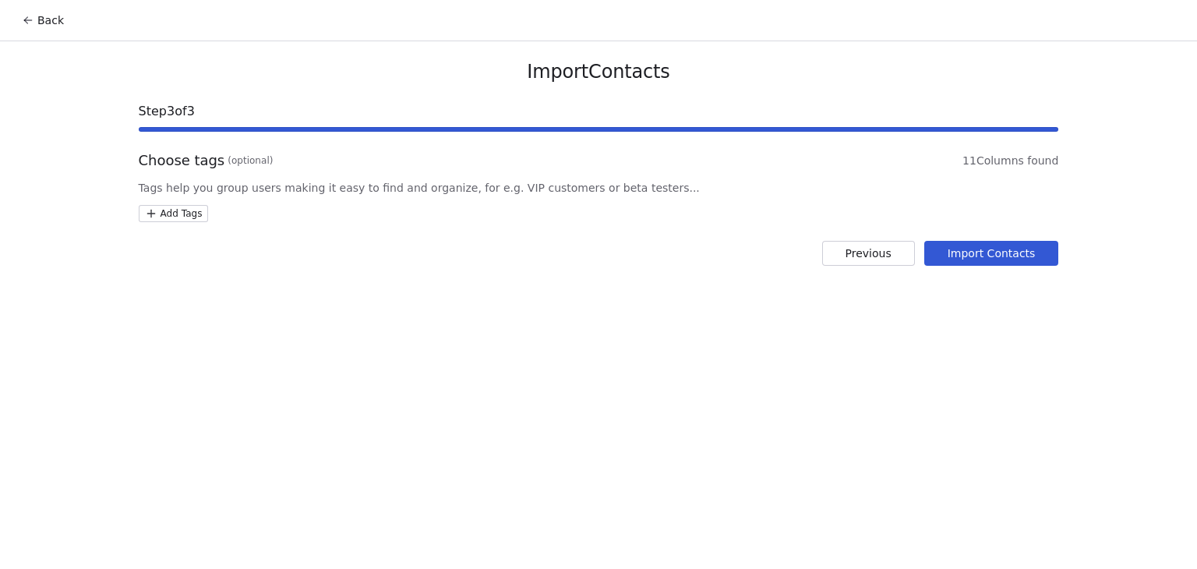 The width and height of the screenshot is (1197, 569). What do you see at coordinates (182, 161) in the screenshot?
I see `span: Choose tags` at bounding box center [182, 161].